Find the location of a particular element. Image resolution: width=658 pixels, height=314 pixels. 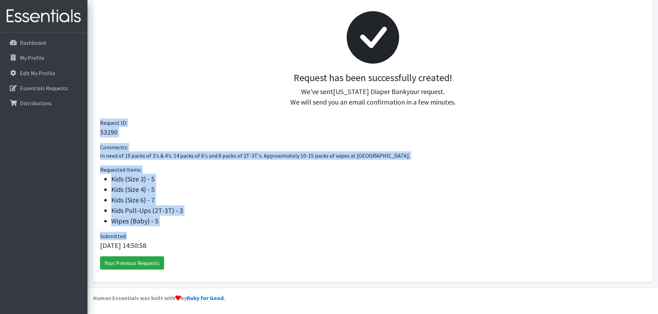

a: Ruby for Good is located at coordinates (205, 298).